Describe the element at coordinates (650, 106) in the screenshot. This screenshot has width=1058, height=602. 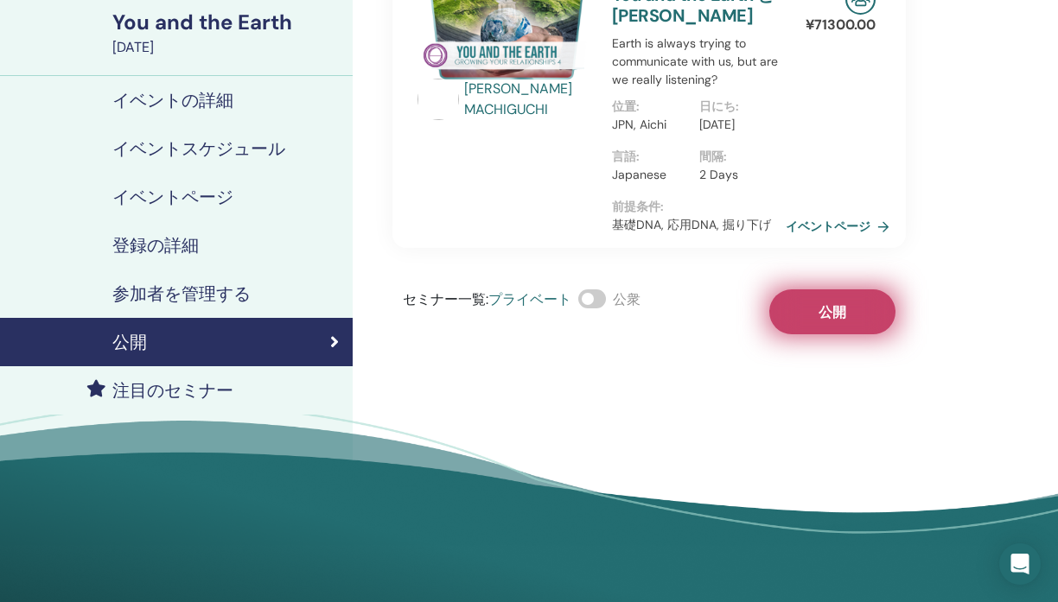
I see `p: 位置 :` at that location.